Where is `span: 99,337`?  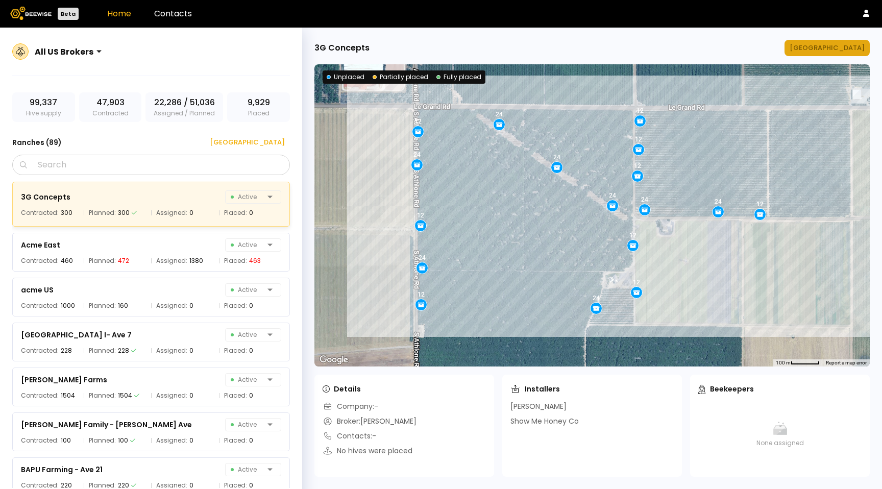
span: 99,337 is located at coordinates (43, 103).